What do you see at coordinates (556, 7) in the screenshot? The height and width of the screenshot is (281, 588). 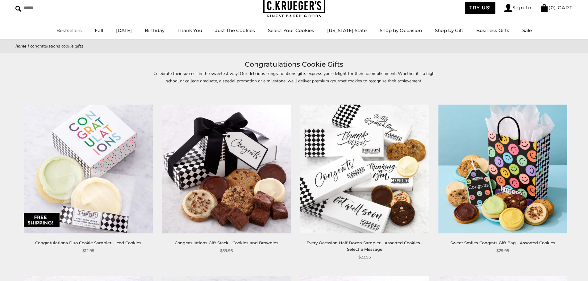 I see `a: (0) CART` at bounding box center [556, 7].